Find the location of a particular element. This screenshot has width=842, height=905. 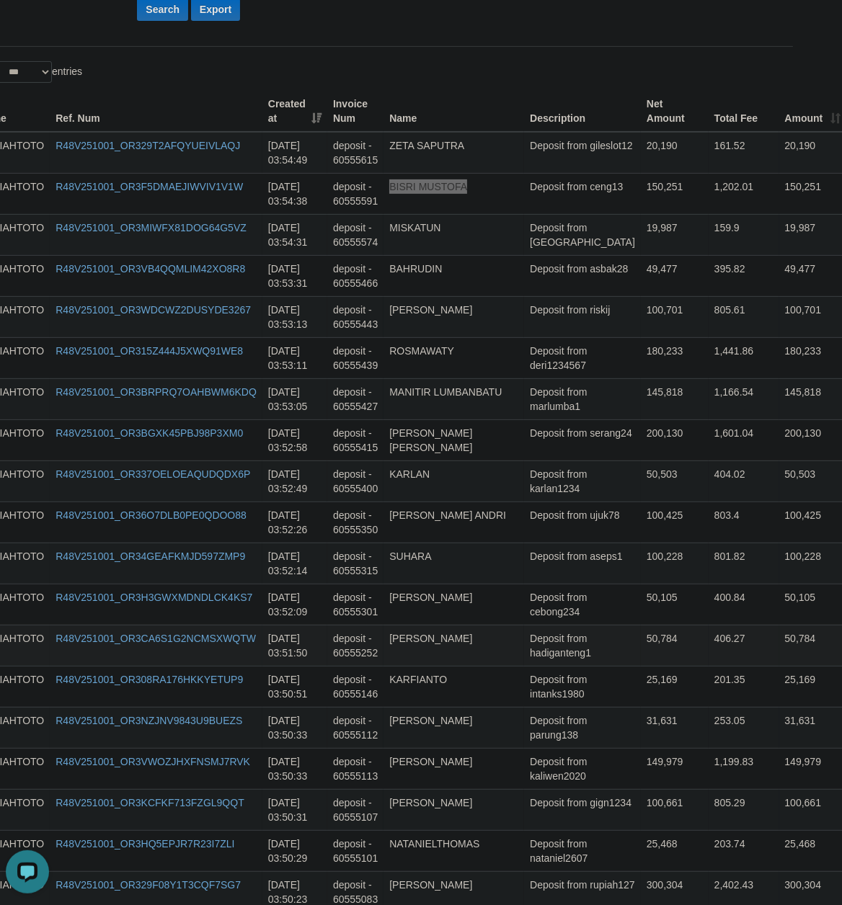

td: Deposit from serang24 is located at coordinates (582, 440).